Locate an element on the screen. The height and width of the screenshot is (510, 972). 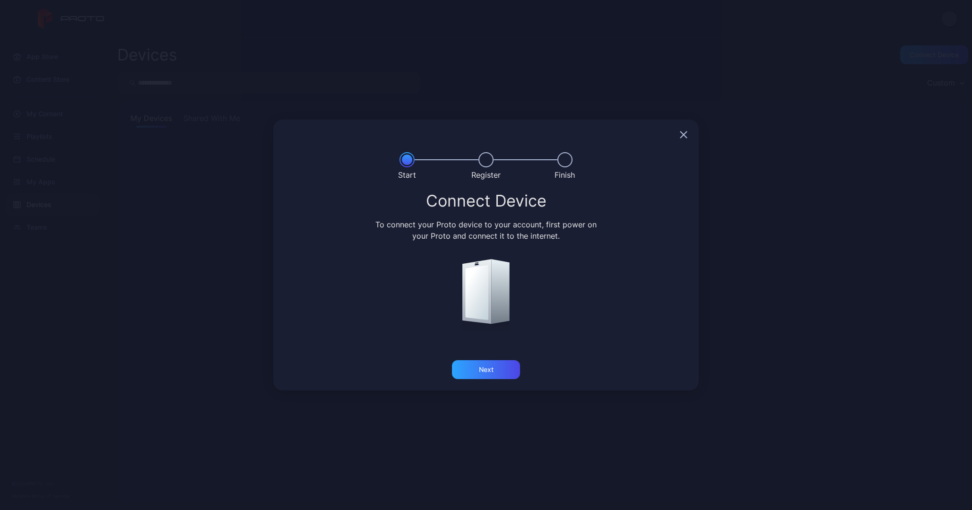
div: Finish is located at coordinates (564, 175).